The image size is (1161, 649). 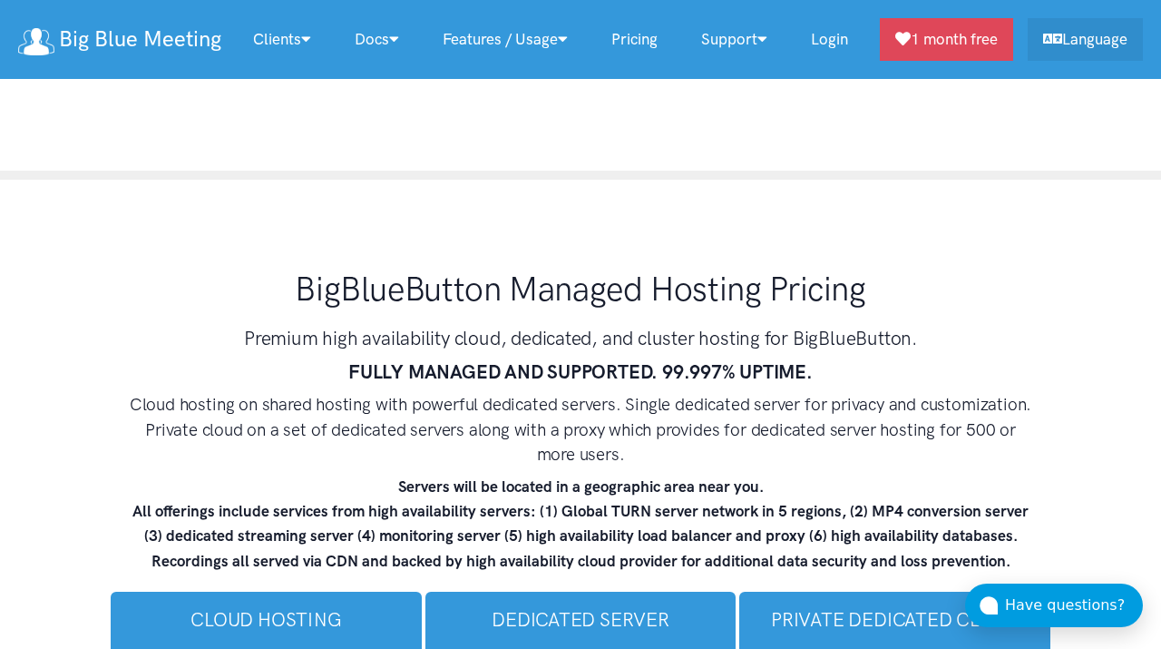 What do you see at coordinates (266, 619) in the screenshot?
I see `h3: Cloud Hosting` at bounding box center [266, 619].